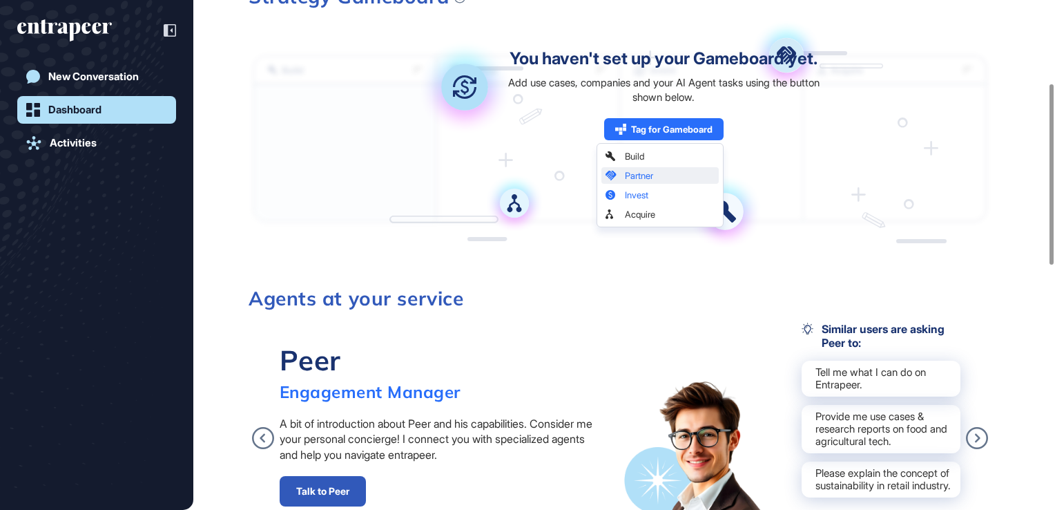 This screenshot has height=510, width=1055. What do you see at coordinates (441, 439) in the screenshot?
I see `div: A bit of introduction about Peer and his capabilities. Consider me your personal concierge! I con...` at bounding box center [441, 439].